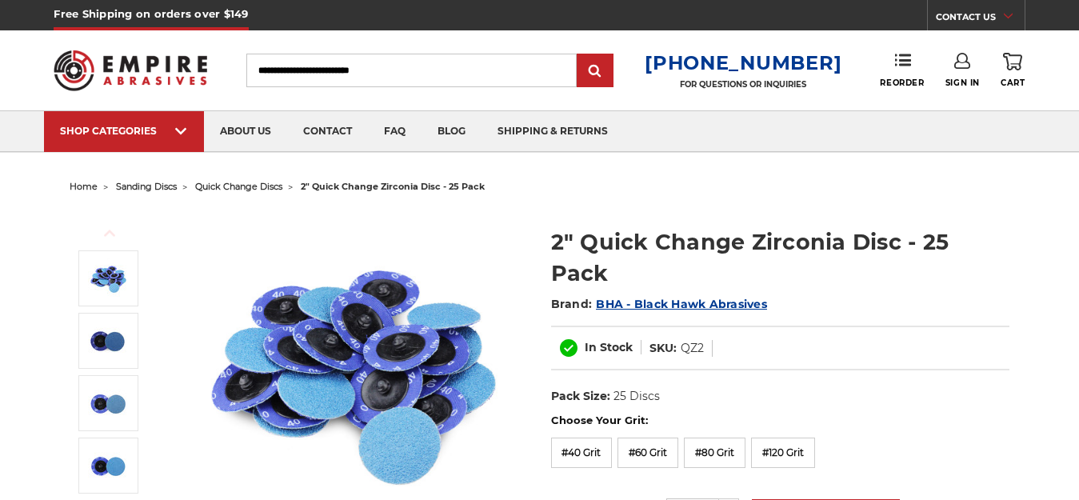  What do you see at coordinates (1013, 70) in the screenshot?
I see `a: Cart` at bounding box center [1013, 70].